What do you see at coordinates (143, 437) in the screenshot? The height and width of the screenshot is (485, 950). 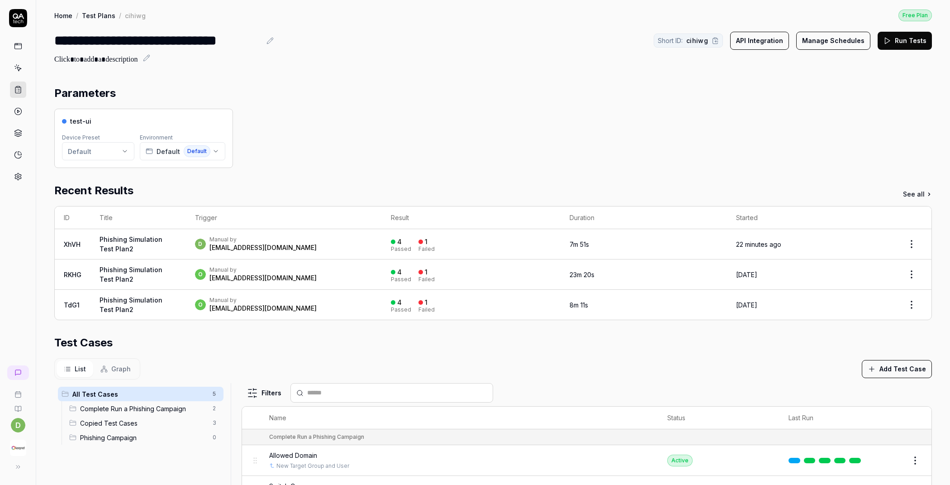 I see `span: Phishing Campaign` at bounding box center [143, 437].